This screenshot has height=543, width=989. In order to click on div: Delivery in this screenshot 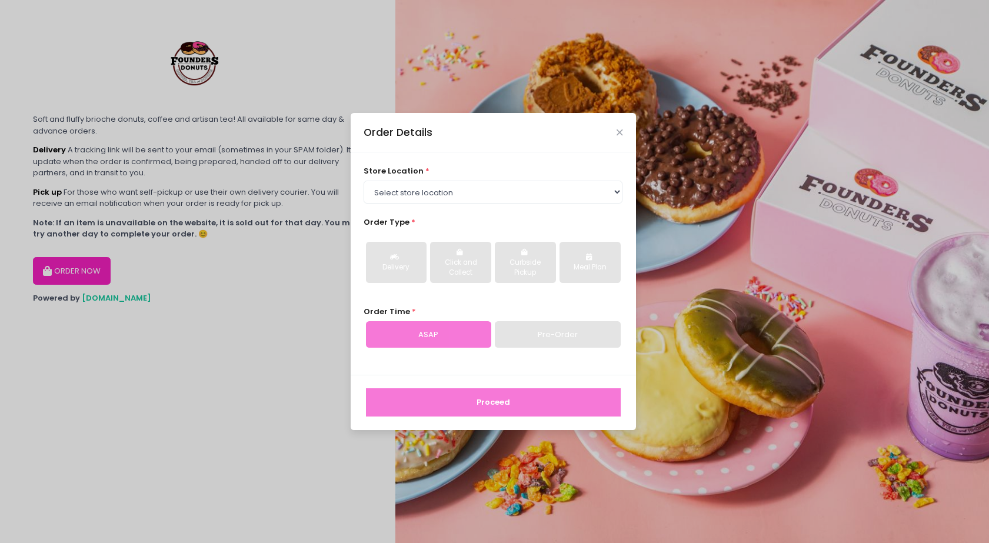, I will do `click(396, 268)`.